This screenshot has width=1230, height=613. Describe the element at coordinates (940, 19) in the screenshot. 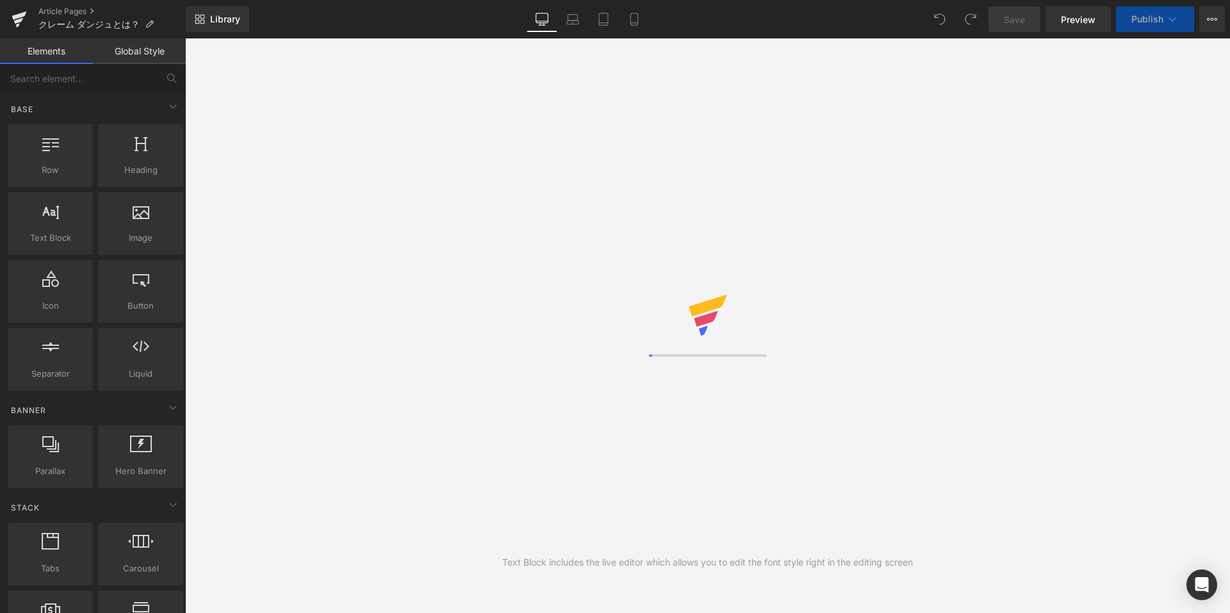

I see `button: Undo` at that location.